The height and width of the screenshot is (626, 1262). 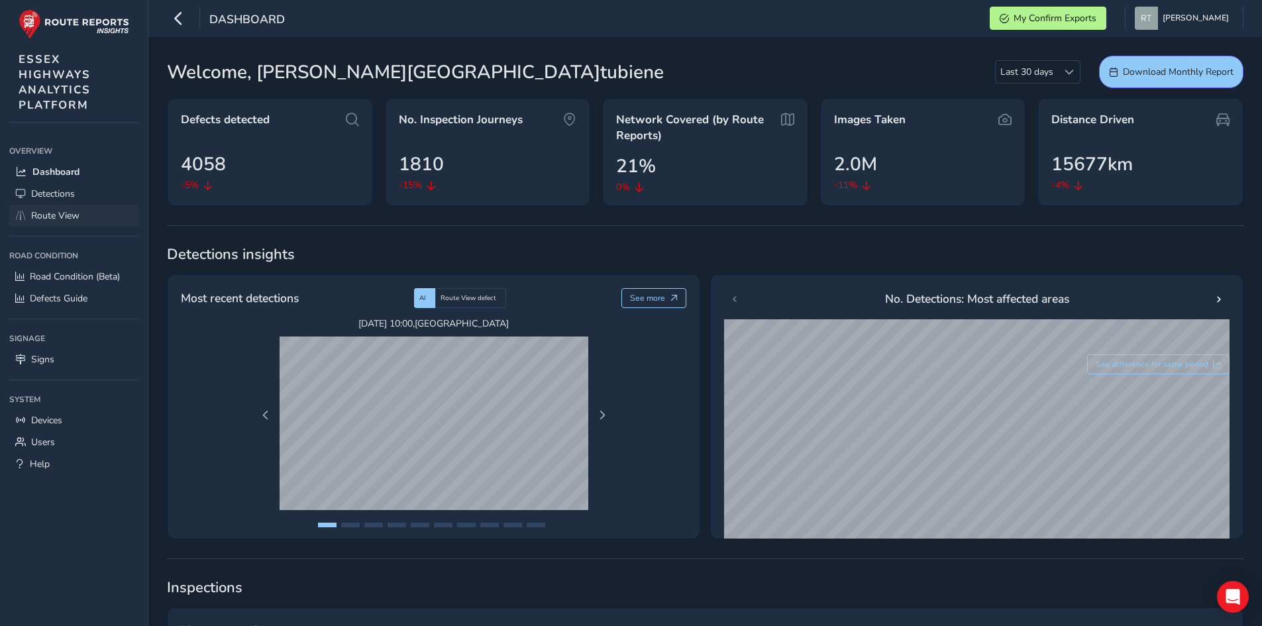 What do you see at coordinates (425, 298) in the screenshot?
I see `div: AI` at bounding box center [425, 298].